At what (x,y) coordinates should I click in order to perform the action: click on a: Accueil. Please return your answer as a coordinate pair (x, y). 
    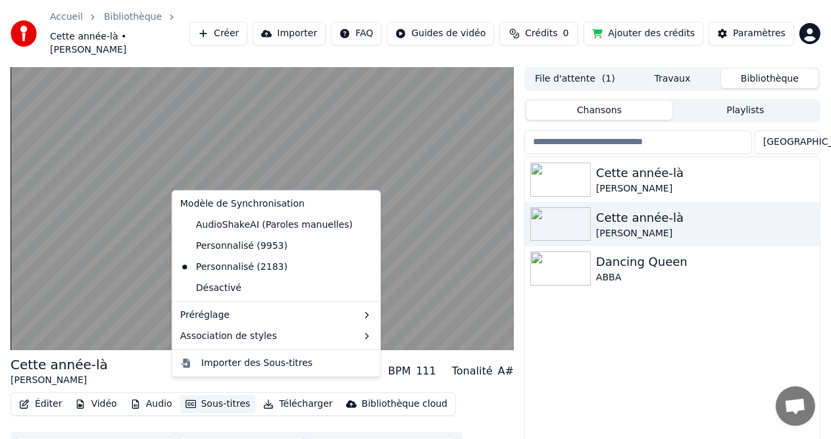
    Looking at the image, I should click on (66, 17).